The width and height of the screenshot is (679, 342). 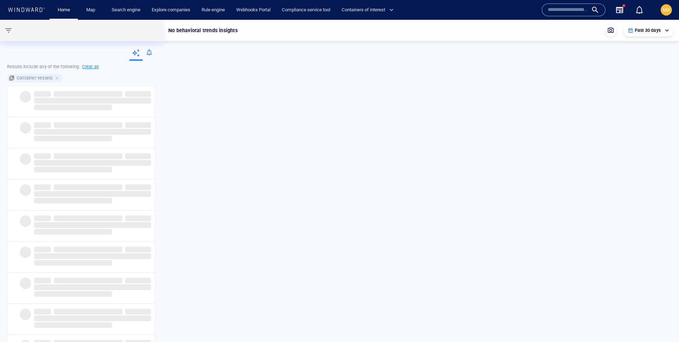 What do you see at coordinates (639, 10) in the screenshot?
I see `div: Notification center` at bounding box center [639, 10].